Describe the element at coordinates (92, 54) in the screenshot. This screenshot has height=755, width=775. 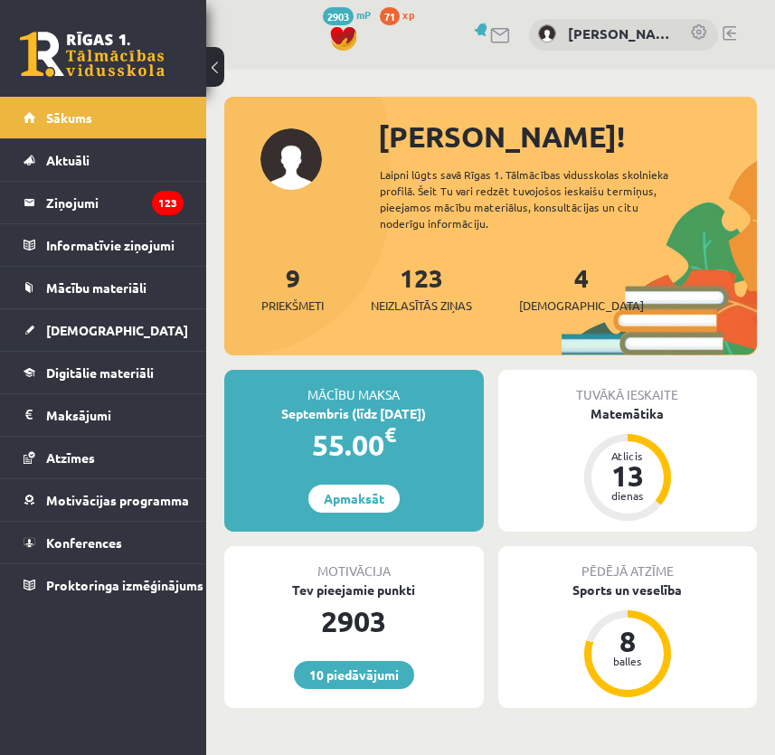
I see `a: Rīgas 1. Tālmācības vidusskola` at that location.